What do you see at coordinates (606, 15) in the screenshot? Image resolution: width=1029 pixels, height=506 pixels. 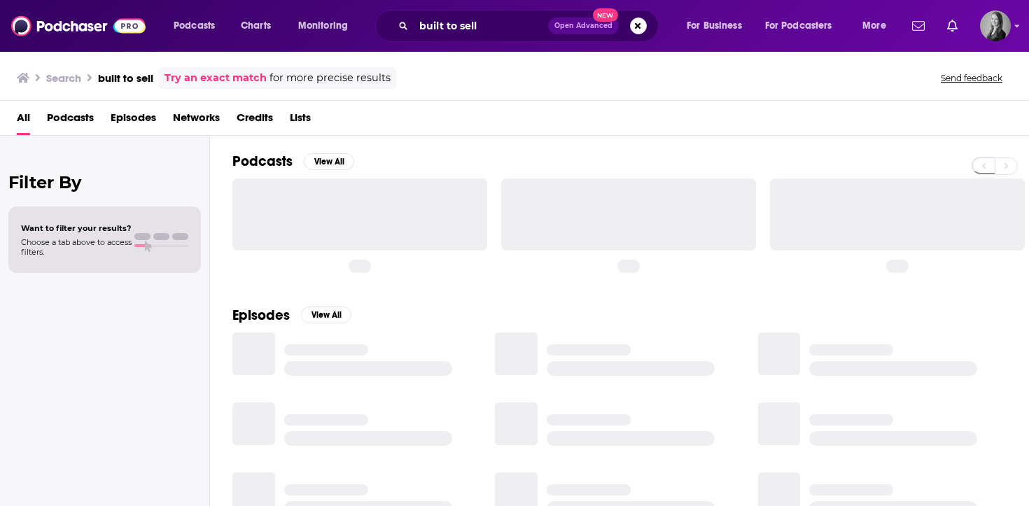 I see `span: New` at bounding box center [606, 15].